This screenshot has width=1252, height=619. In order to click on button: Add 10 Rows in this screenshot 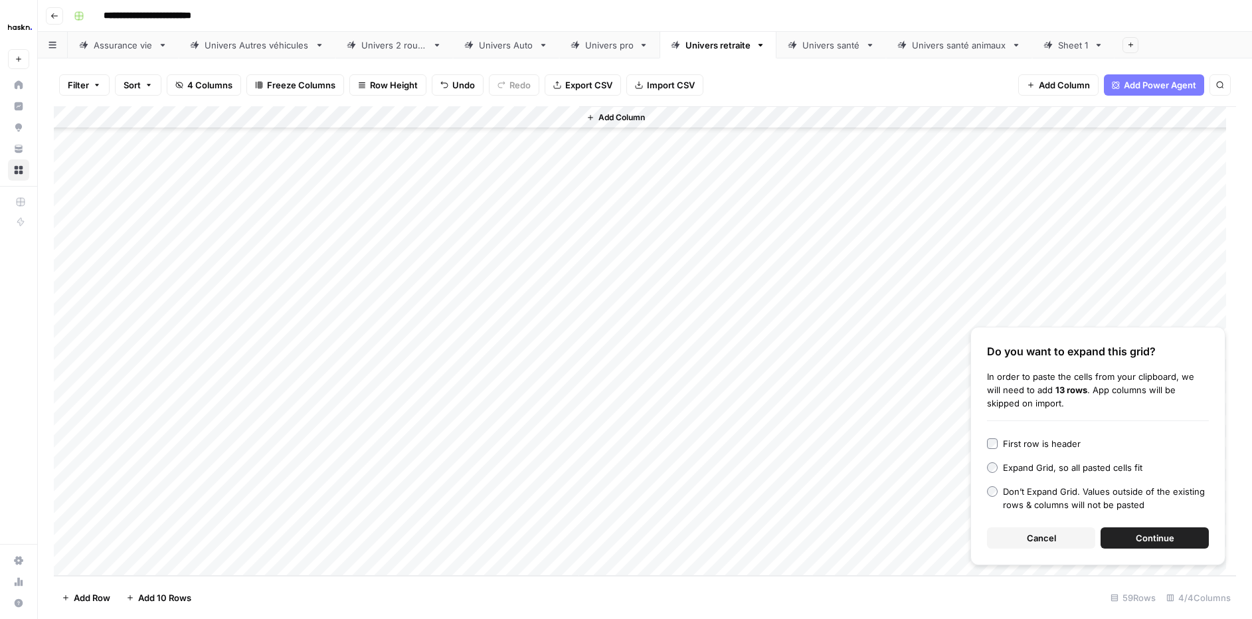, I will do `click(159, 598)`.